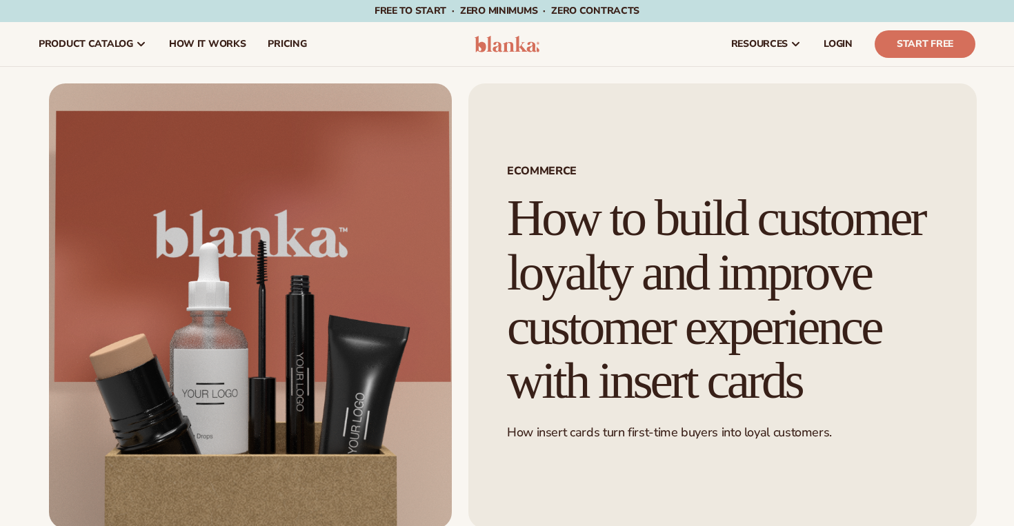  Describe the element at coordinates (86, 44) in the screenshot. I see `span: product catalog` at that location.